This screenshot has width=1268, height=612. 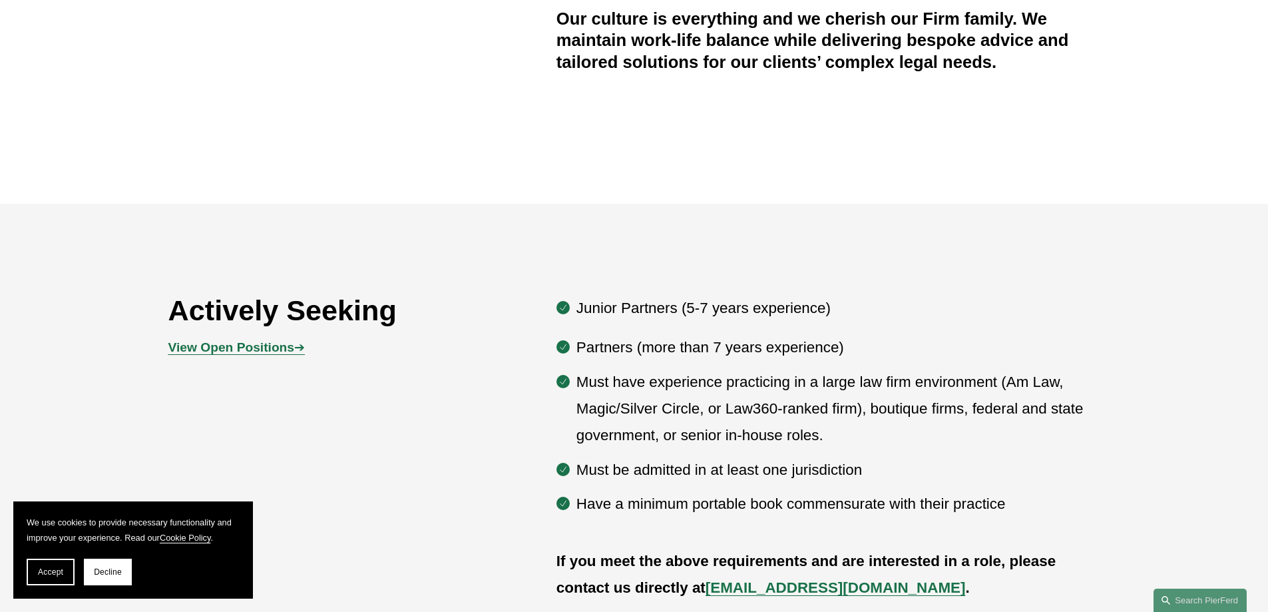 What do you see at coordinates (838, 308) in the screenshot?
I see `p: Junior Partners (5-7 years experience)` at bounding box center [838, 308].